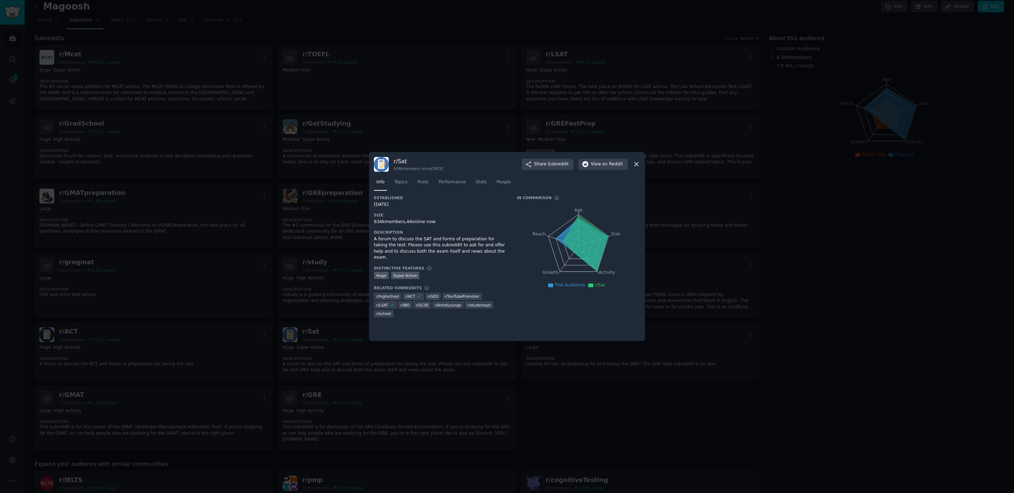  I want to click on h3: In Comparison, so click(534, 198).